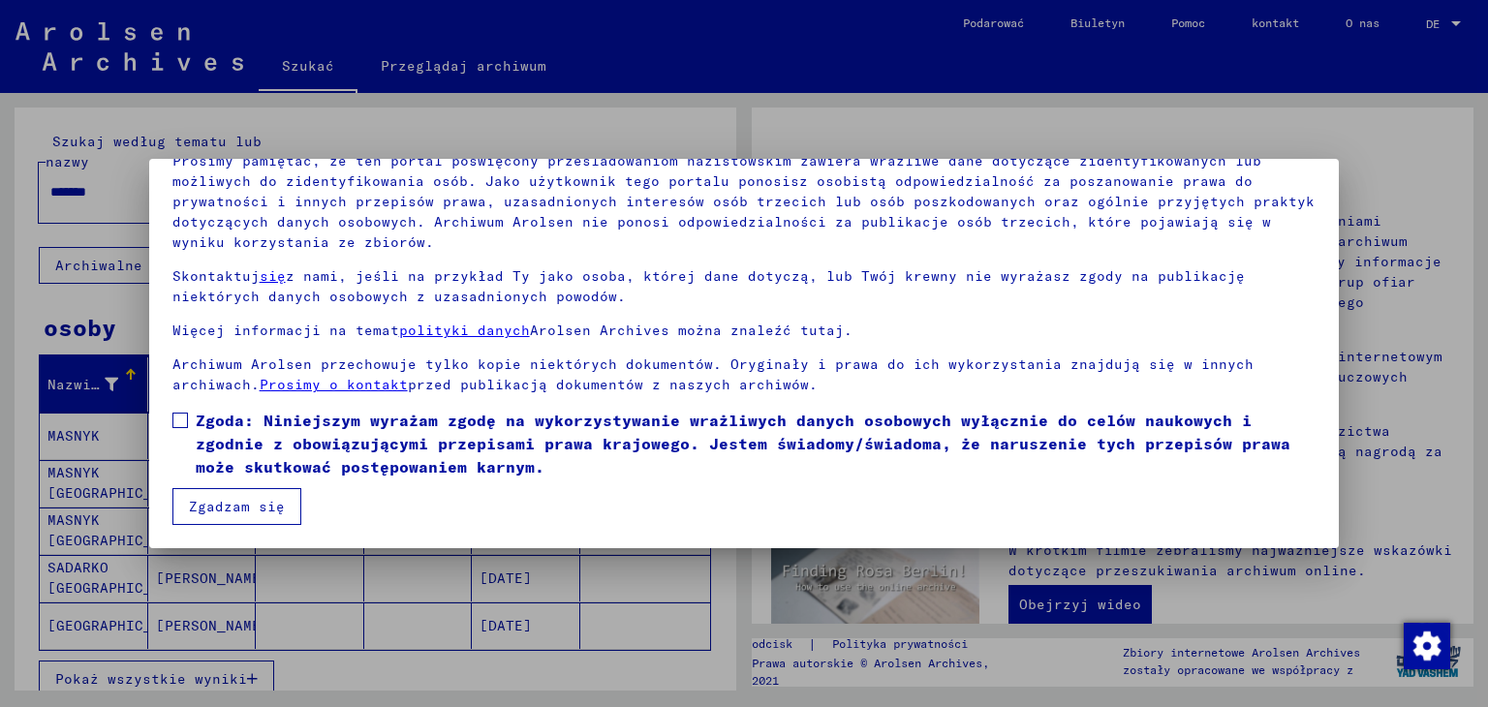 This screenshot has width=1488, height=707. Describe the element at coordinates (236, 507) in the screenshot. I see `font: Zgadzam się` at that location.